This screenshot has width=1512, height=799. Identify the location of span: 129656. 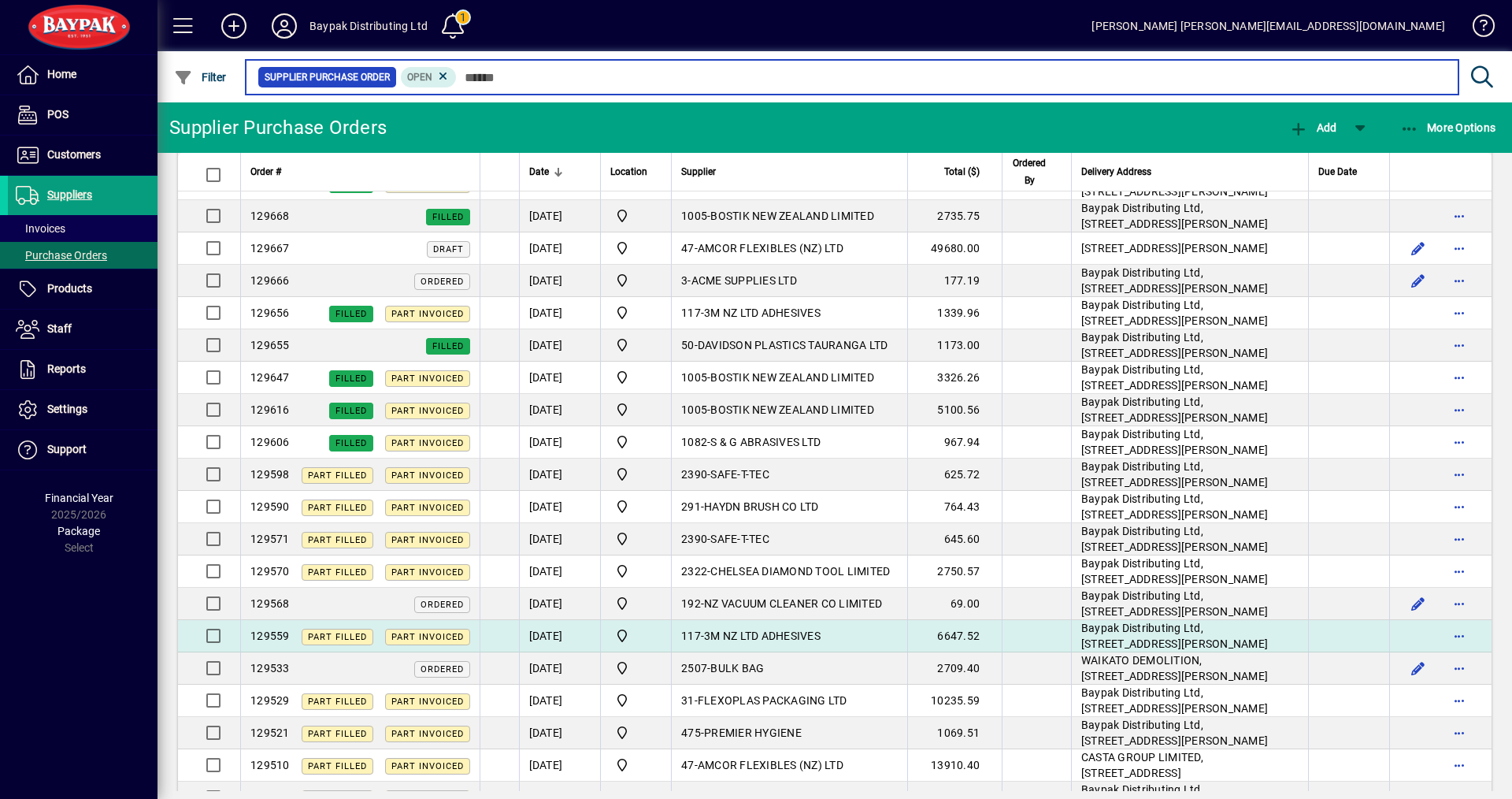
(270, 313).